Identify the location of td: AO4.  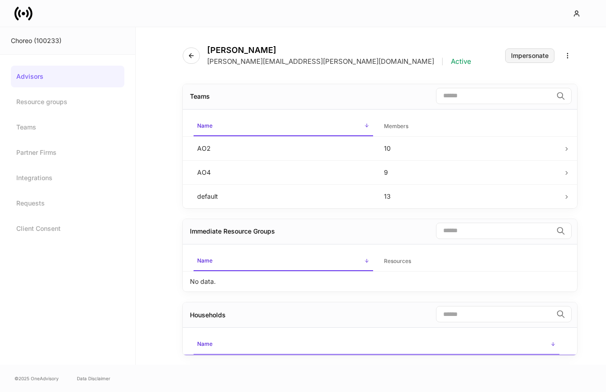
(283, 172).